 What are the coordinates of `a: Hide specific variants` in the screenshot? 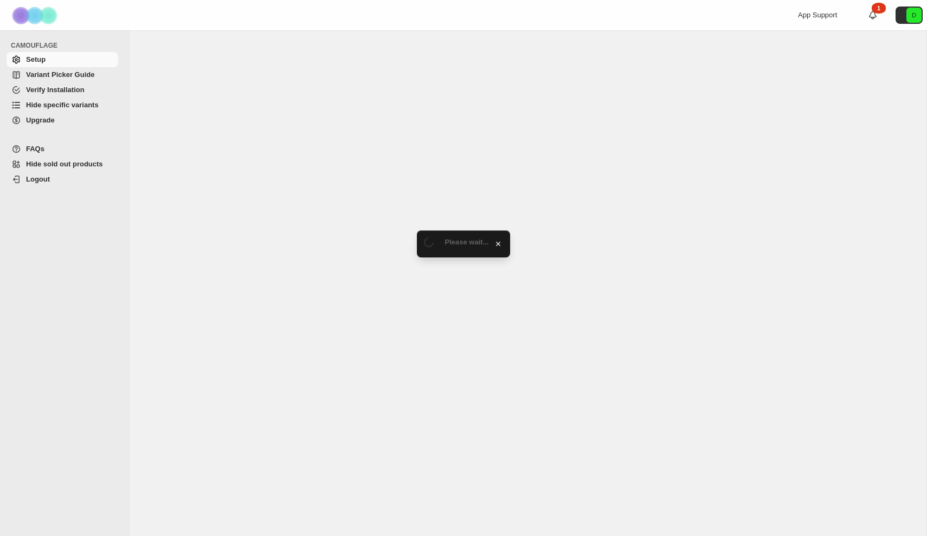 It's located at (62, 105).